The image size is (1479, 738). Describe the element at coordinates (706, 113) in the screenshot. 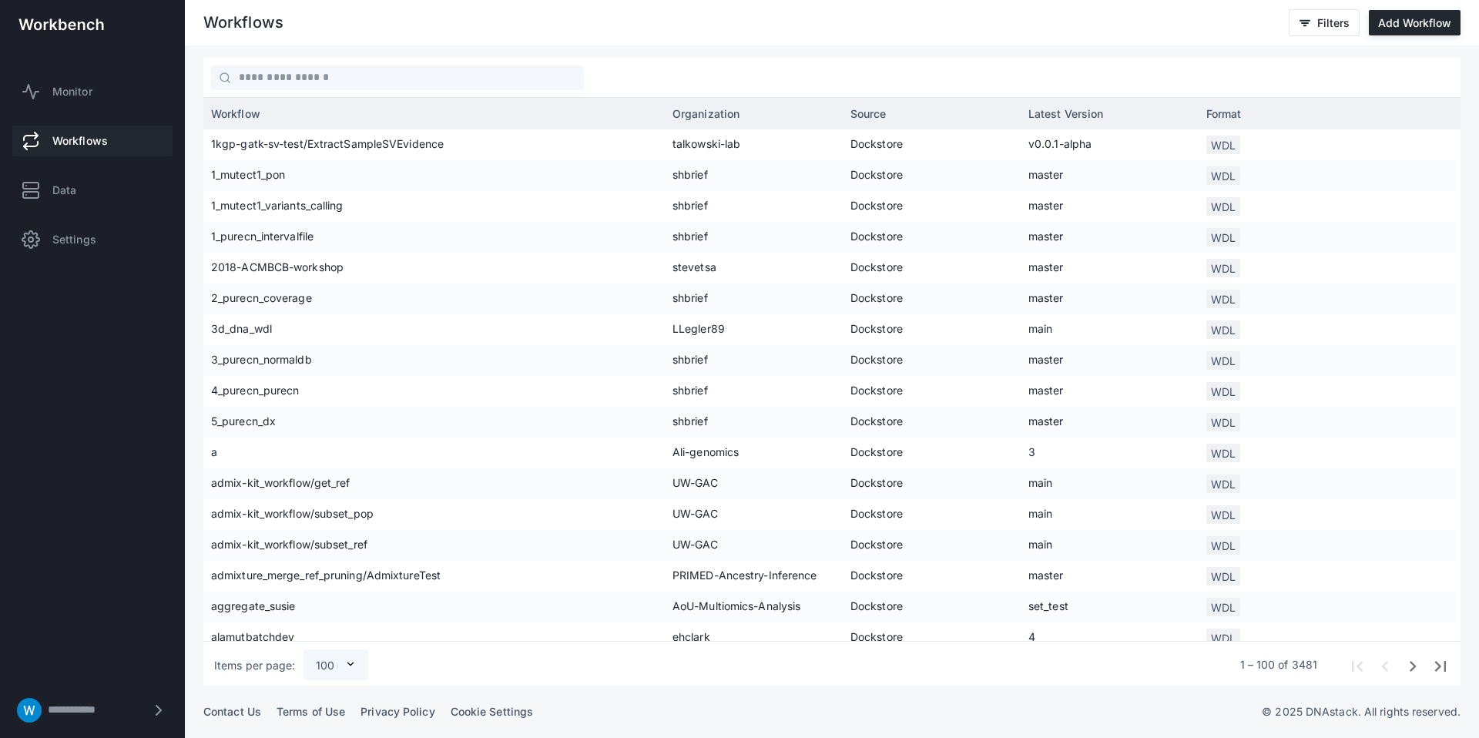

I see `span: Organization` at that location.